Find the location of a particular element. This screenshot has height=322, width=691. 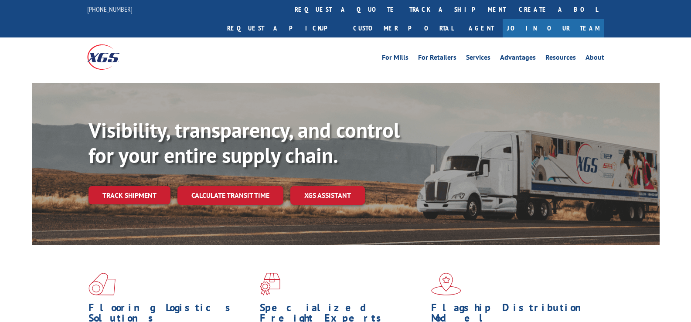

a: Advantages is located at coordinates (518, 59).